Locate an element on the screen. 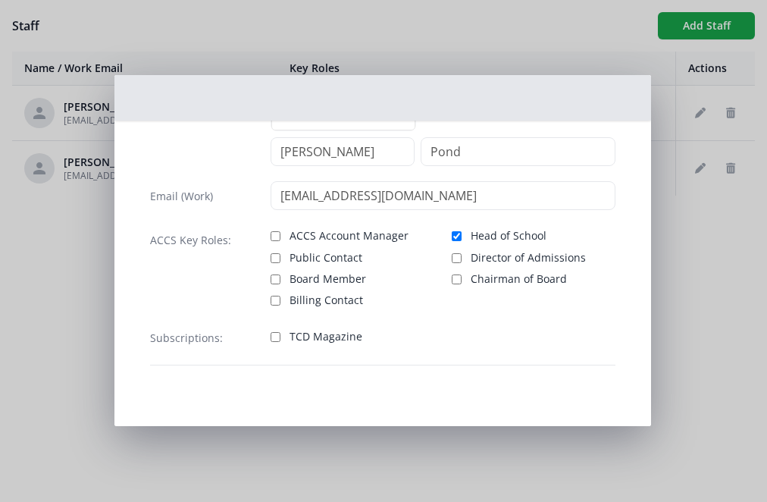  input: First Name is located at coordinates (343, 152).